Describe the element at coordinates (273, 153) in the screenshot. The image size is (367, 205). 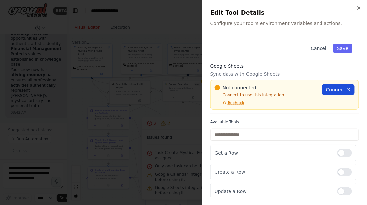
I see `p: Get a Row` at that location.